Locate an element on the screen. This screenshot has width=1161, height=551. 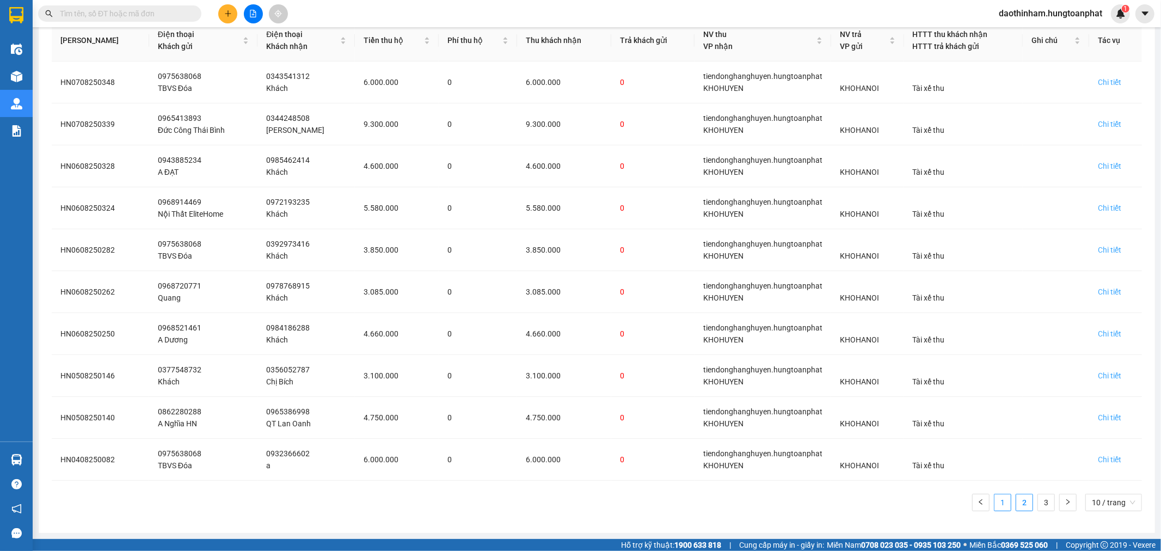
button: left is located at coordinates (981, 502).